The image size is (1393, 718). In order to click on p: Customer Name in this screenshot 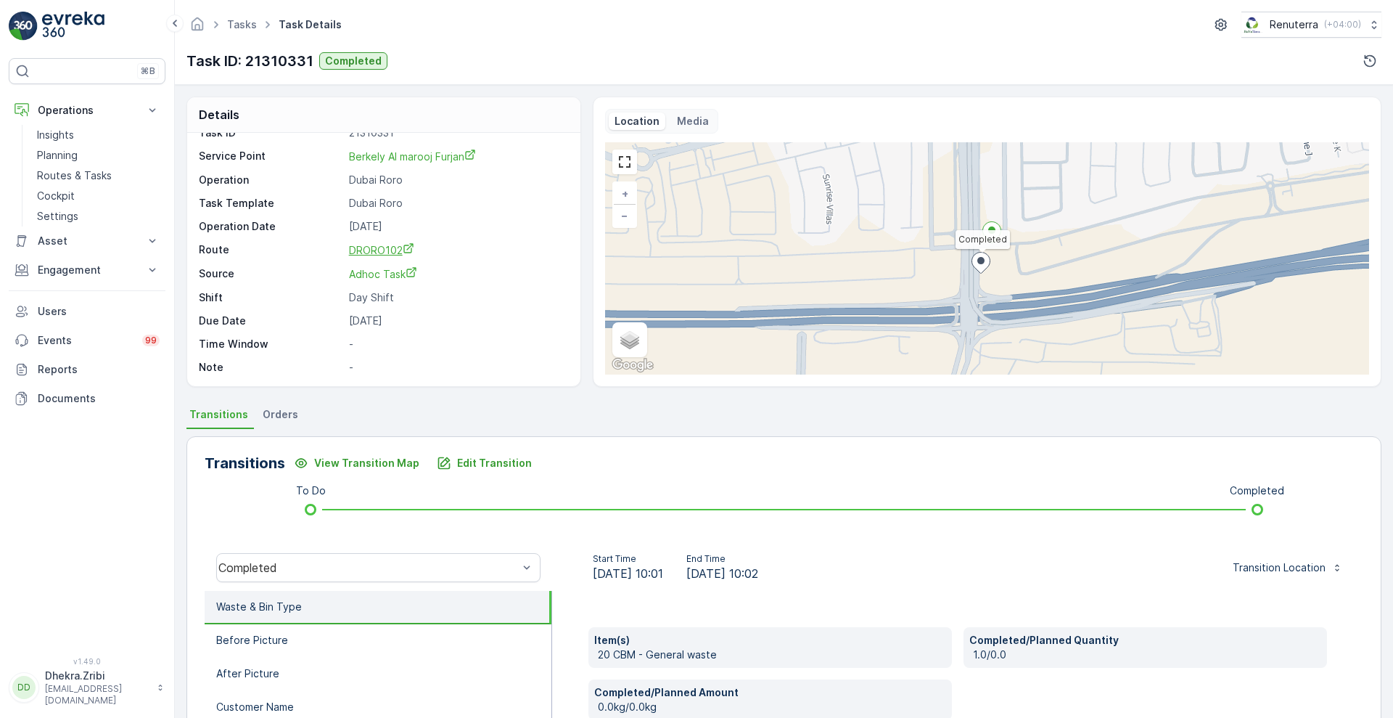, I will do `click(255, 707)`.